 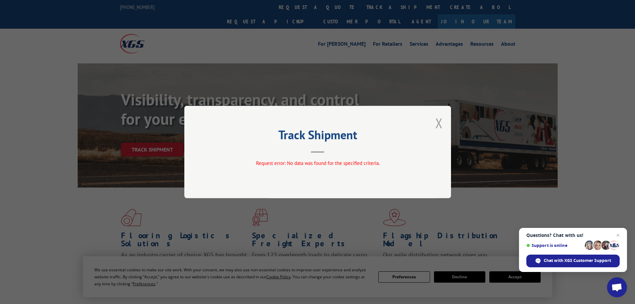 I want to click on div: Chat with XGS Customer Support, so click(x=573, y=261).